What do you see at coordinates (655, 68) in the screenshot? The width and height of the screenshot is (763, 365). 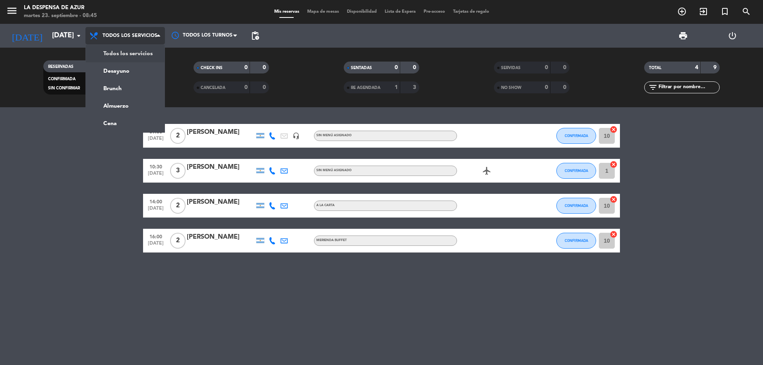 I see `span: TOTAL` at bounding box center [655, 68].